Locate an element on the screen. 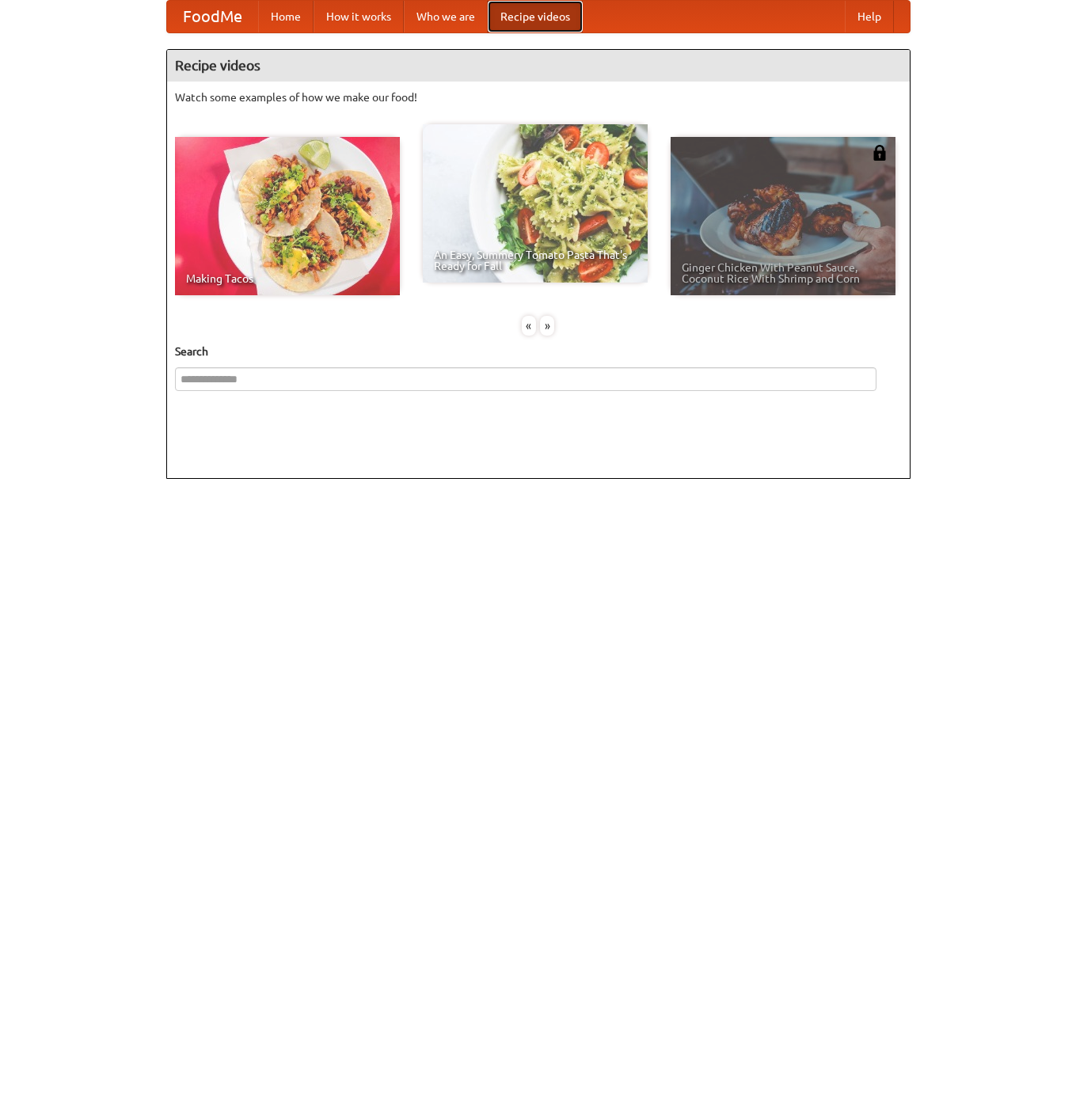 The height and width of the screenshot is (1120, 1076). span: An Easy, Summery Tomato Pasta That's Ready for Fall is located at coordinates (535, 260).